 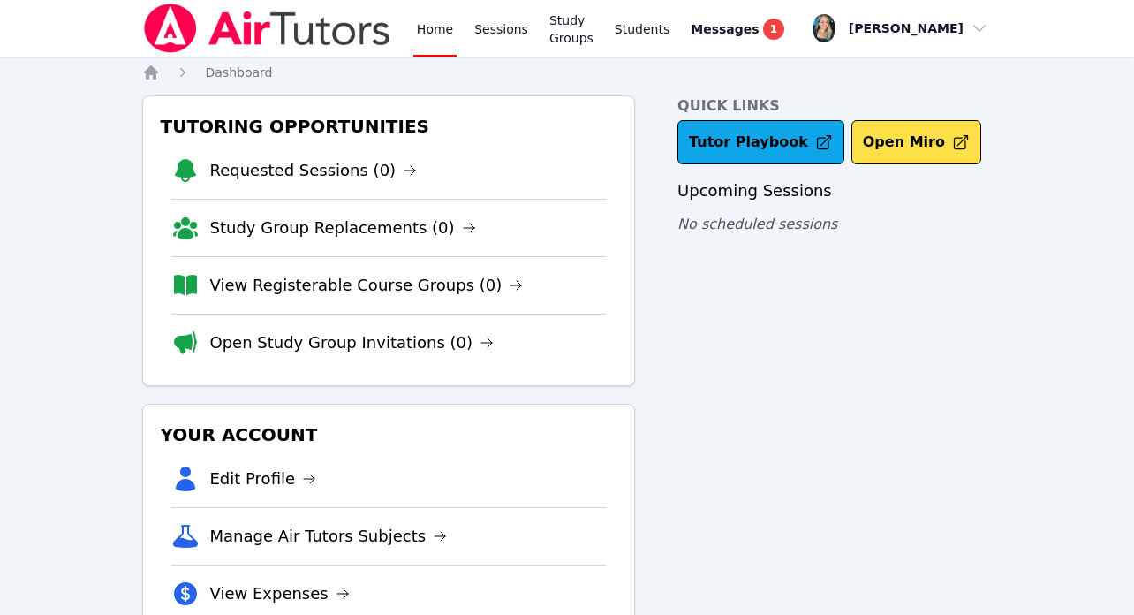 I want to click on a: Requested Sessions (0), so click(x=314, y=171).